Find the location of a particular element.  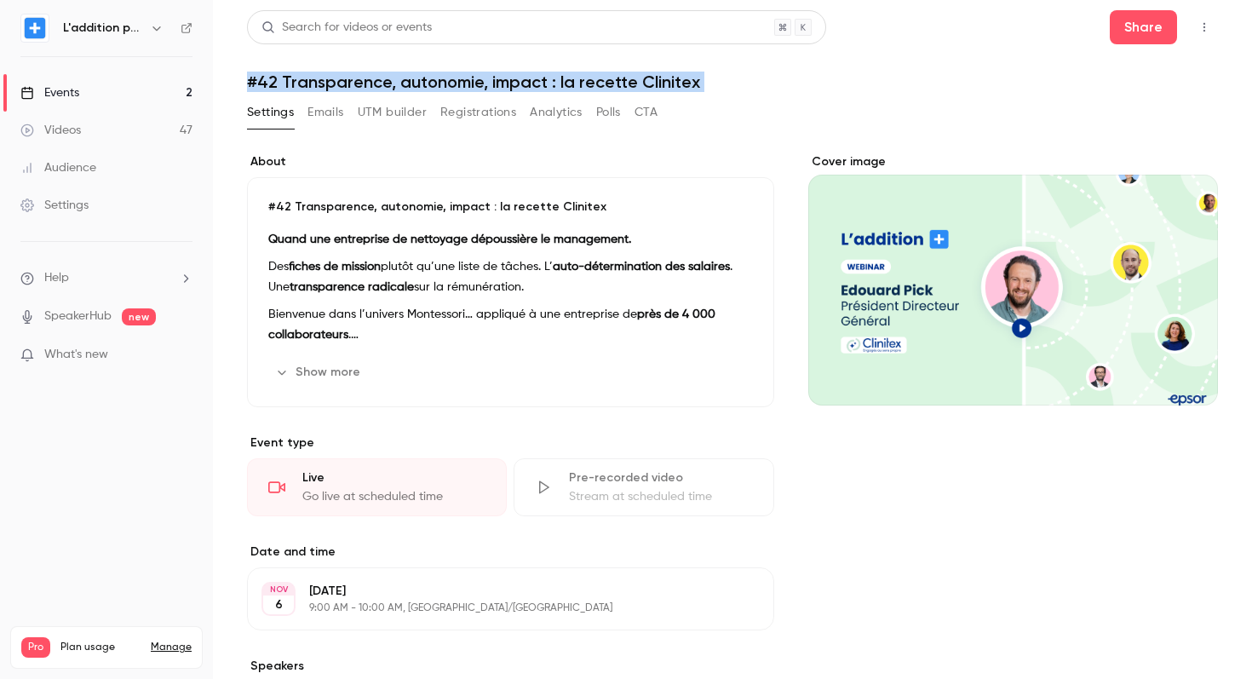

label: Date and time is located at coordinates (510, 552).